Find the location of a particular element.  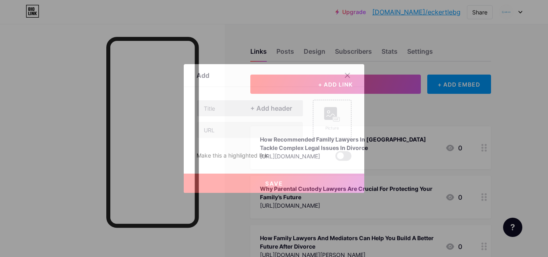

div: Make this a highlighted link is located at coordinates (232, 156).